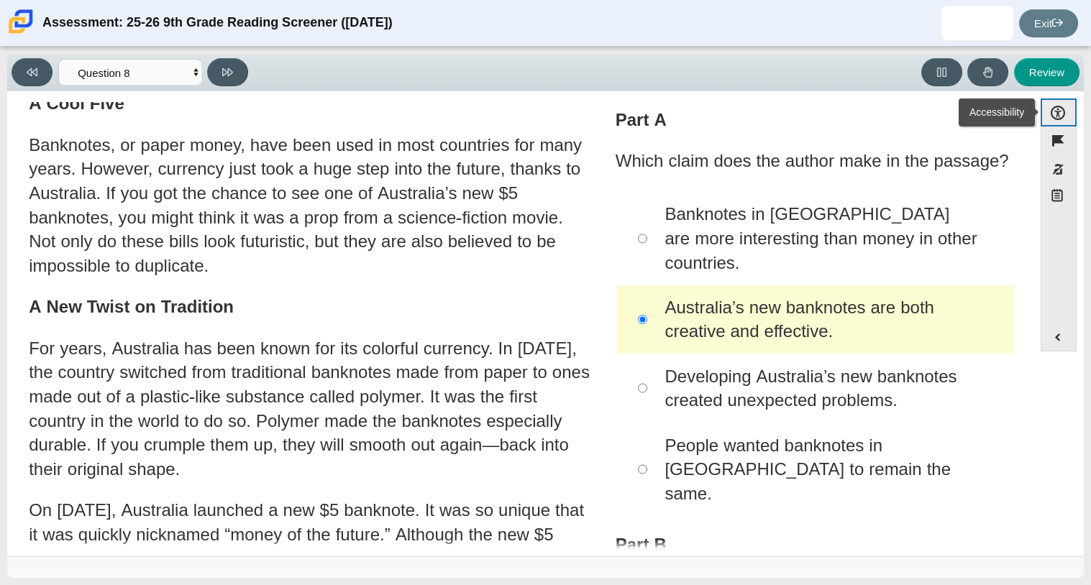 The image size is (1091, 585). Describe the element at coordinates (1058, 140) in the screenshot. I see `button: Flag item` at that location.